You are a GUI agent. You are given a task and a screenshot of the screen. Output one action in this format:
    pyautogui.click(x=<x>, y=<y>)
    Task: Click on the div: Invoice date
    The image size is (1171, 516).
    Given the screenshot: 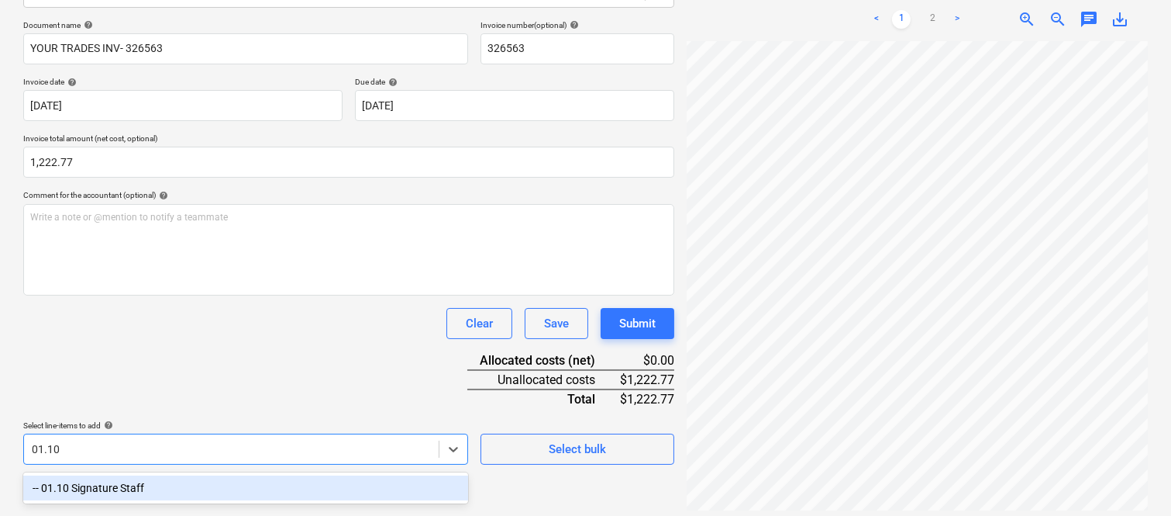 What is the action you would take?
    pyautogui.click(x=183, y=81)
    